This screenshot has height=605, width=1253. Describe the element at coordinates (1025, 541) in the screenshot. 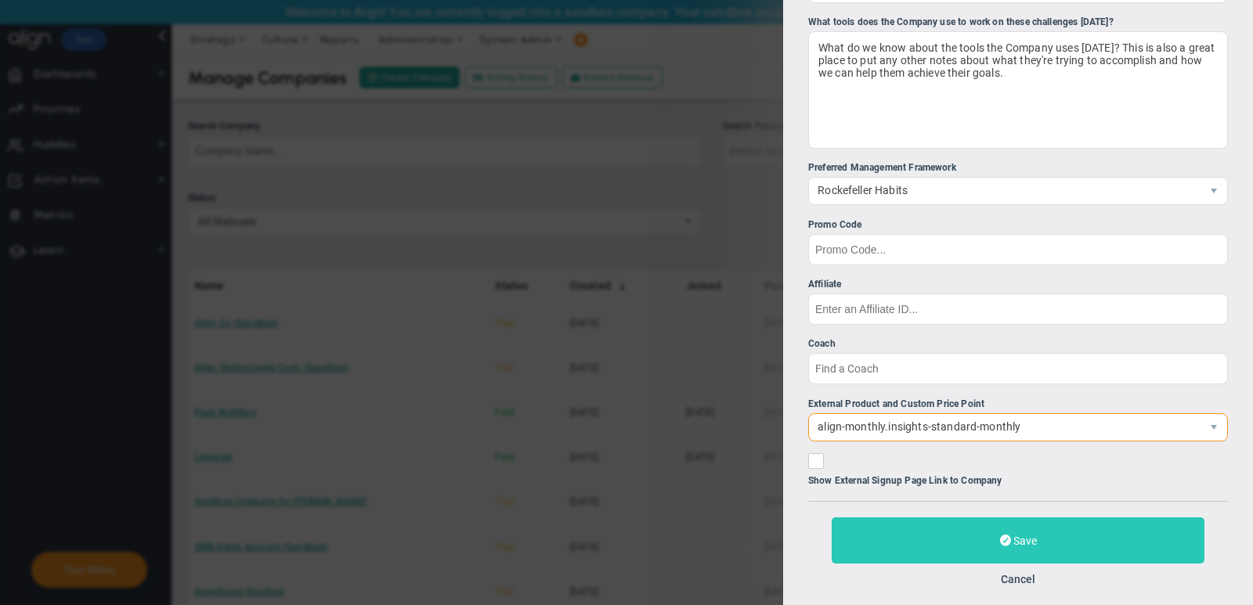

I see `span: Save` at that location.